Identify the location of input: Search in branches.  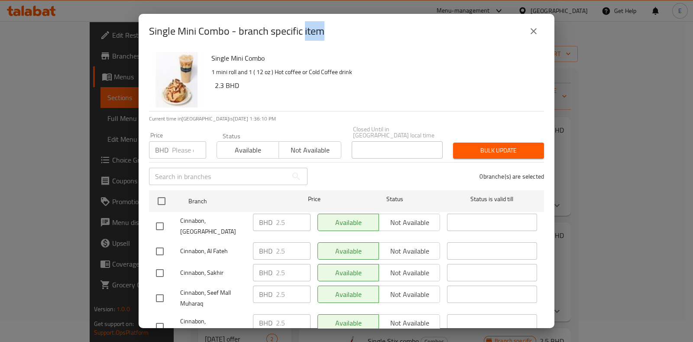
(218, 176).